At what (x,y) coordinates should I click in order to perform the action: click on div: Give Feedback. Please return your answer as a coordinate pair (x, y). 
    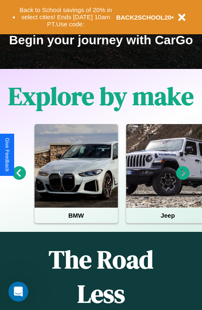
    Looking at the image, I should click on (7, 154).